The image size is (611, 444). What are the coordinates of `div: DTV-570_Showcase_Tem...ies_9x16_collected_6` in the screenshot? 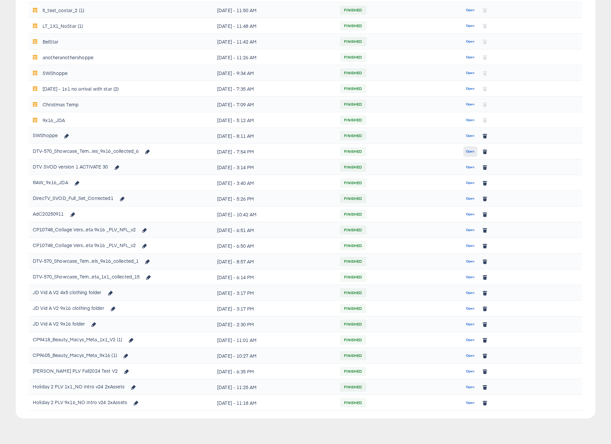 It's located at (85, 151).